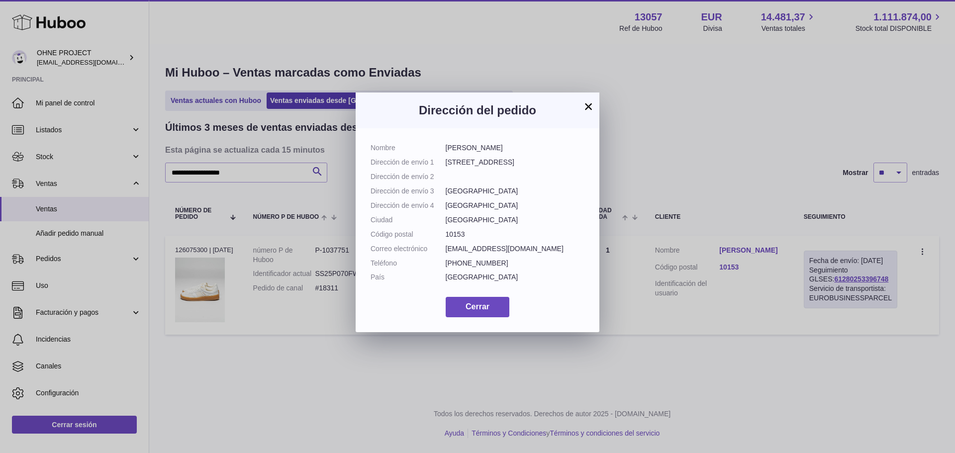 The width and height of the screenshot is (955, 453). What do you see at coordinates (408, 263) in the screenshot?
I see `dt: Teléfono` at bounding box center [408, 263].